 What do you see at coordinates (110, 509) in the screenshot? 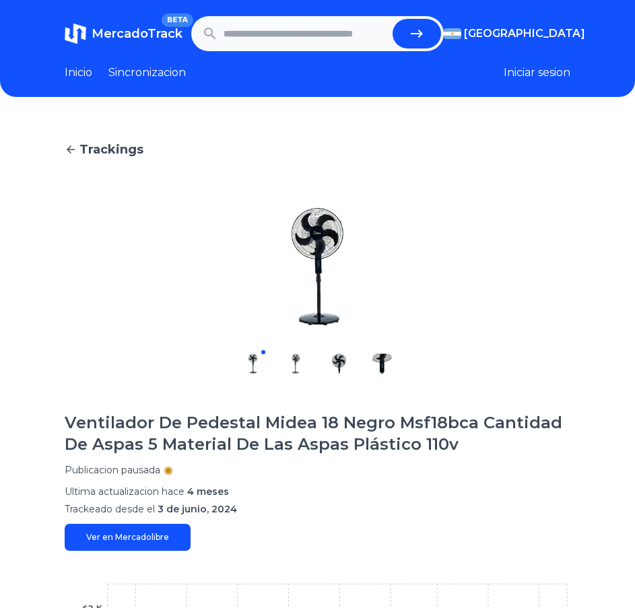
I see `span: Trackeado desde el` at bounding box center [110, 509].